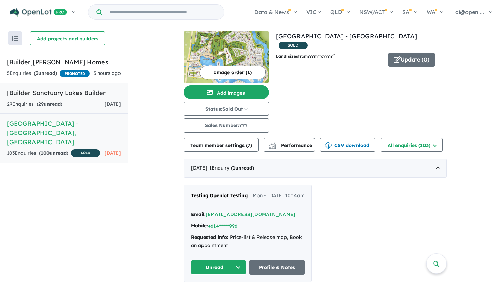 This screenshot has height=284, width=502. Describe the element at coordinates (314, 56) in the screenshot. I see `u: ??? m` at that location.